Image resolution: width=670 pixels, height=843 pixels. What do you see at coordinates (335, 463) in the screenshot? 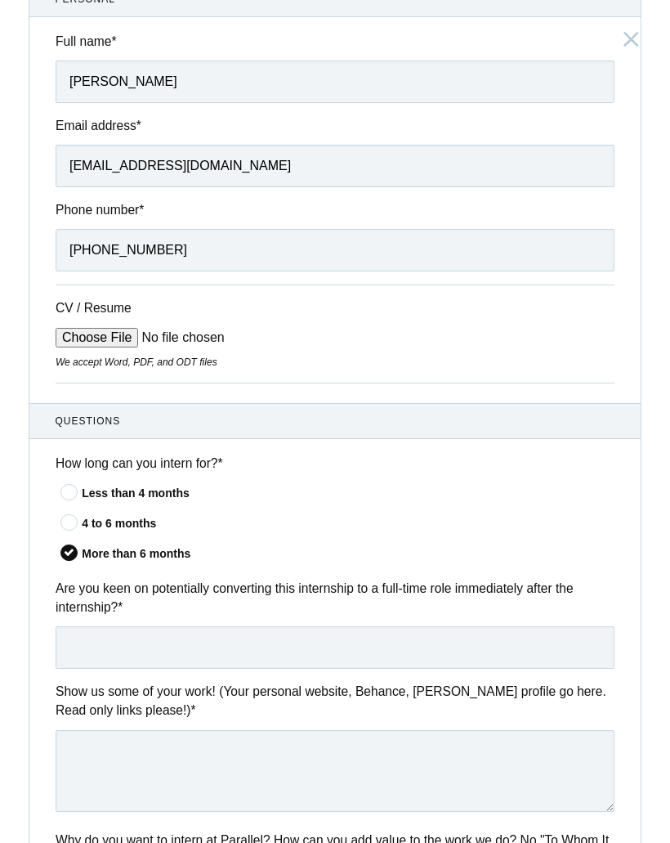
I see `label: How long can you intern for?` at bounding box center [335, 463].